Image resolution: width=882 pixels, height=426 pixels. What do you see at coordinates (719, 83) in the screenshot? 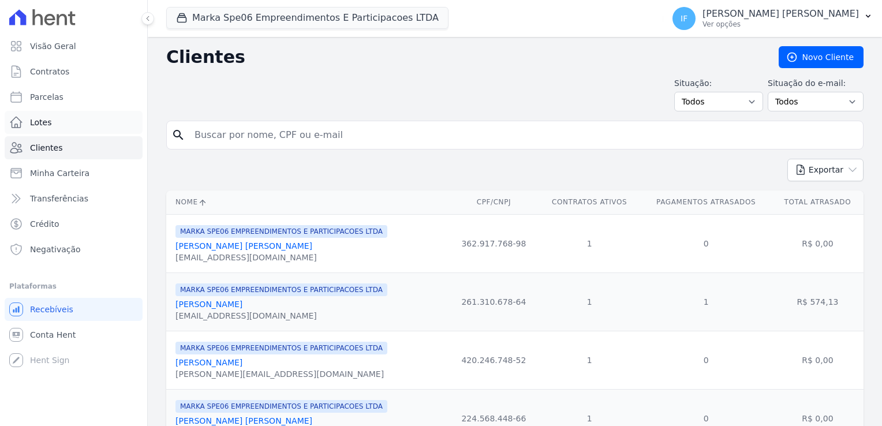
I see `label: Situação:` at bounding box center [719, 83].